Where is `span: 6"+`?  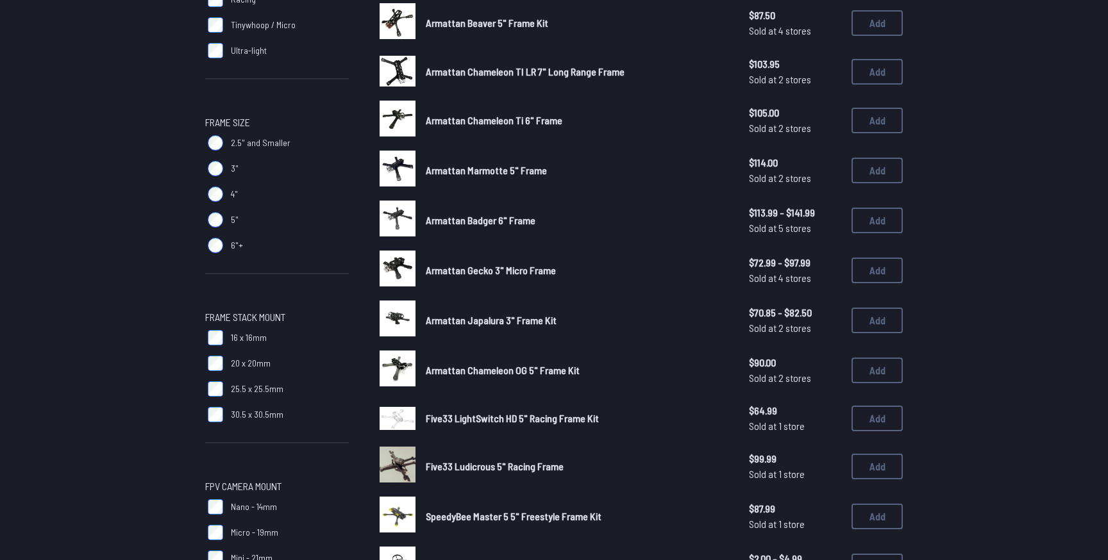 span: 6"+ is located at coordinates (237, 246).